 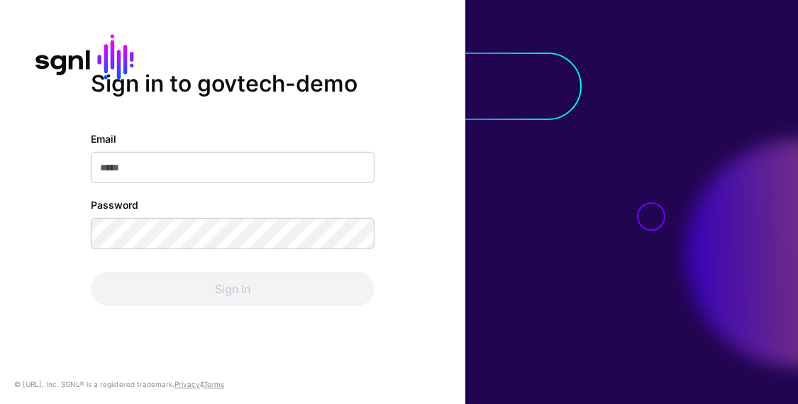 What do you see at coordinates (213, 384) in the screenshot?
I see `a: Terms` at bounding box center [213, 384].